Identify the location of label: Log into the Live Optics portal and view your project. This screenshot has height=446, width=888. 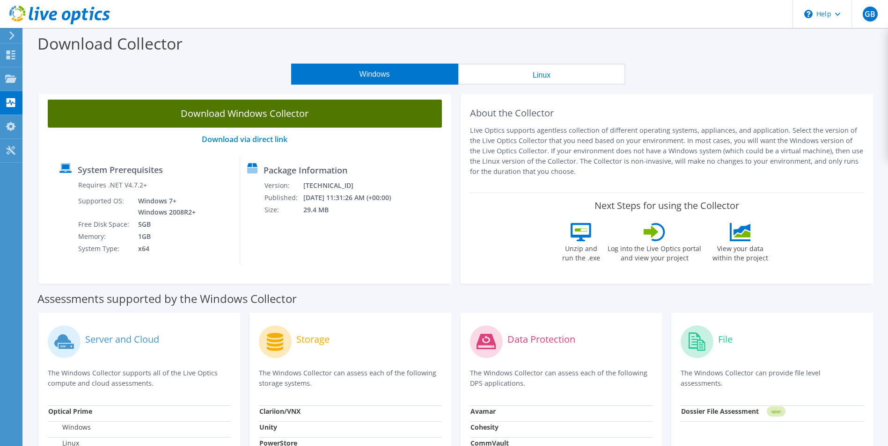
(654, 252).